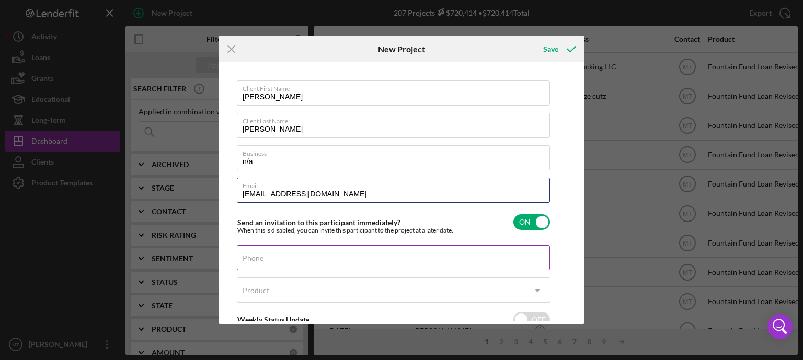 This screenshot has height=360, width=803. What do you see at coordinates (253, 258) in the screenshot?
I see `label: Phone` at bounding box center [253, 258].